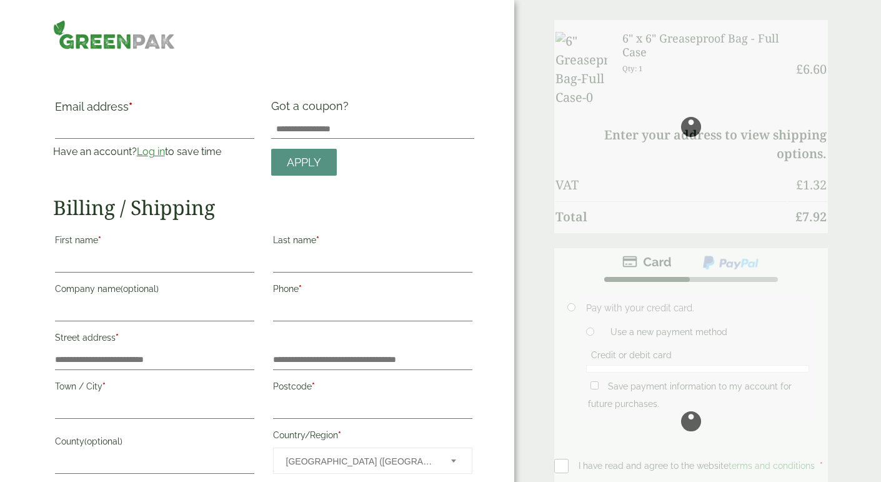 The image size is (881, 482). I want to click on span: Apply, so click(304, 162).